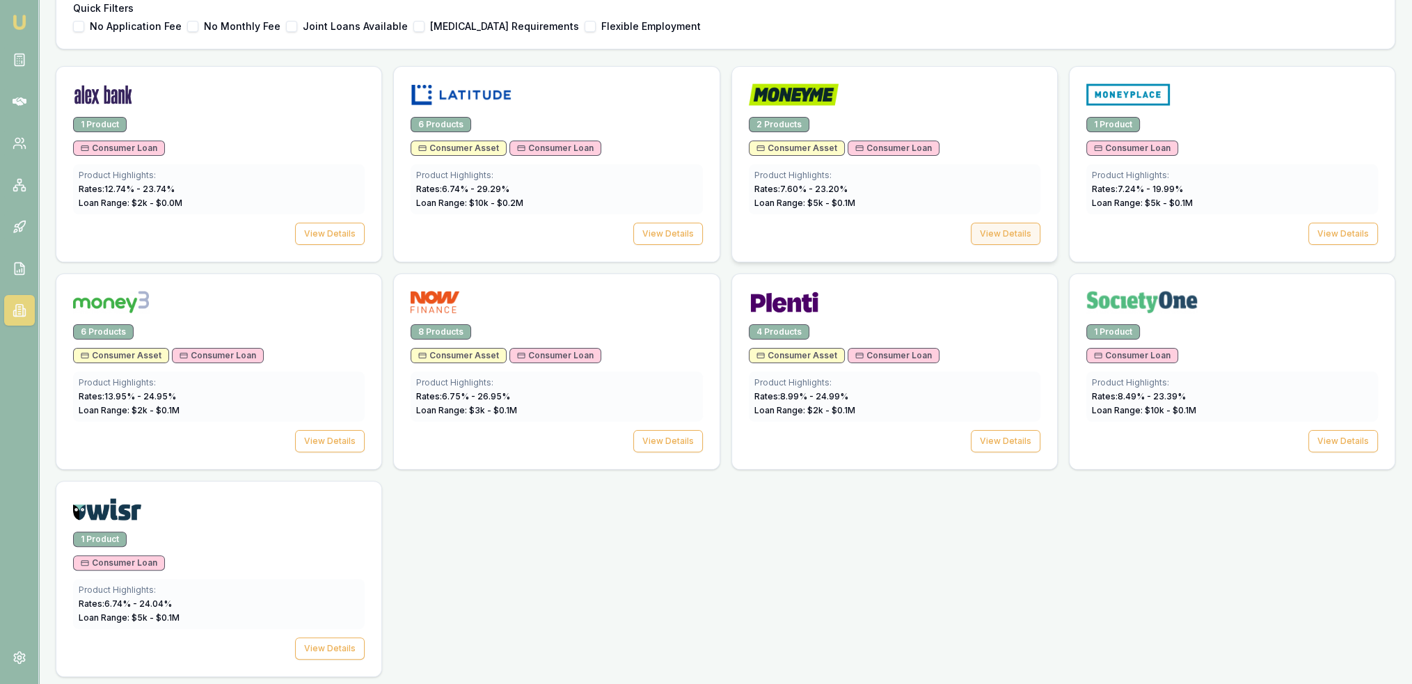 The width and height of the screenshot is (1412, 684). What do you see at coordinates (242, 26) in the screenshot?
I see `label: No Monthly Fee` at bounding box center [242, 26].